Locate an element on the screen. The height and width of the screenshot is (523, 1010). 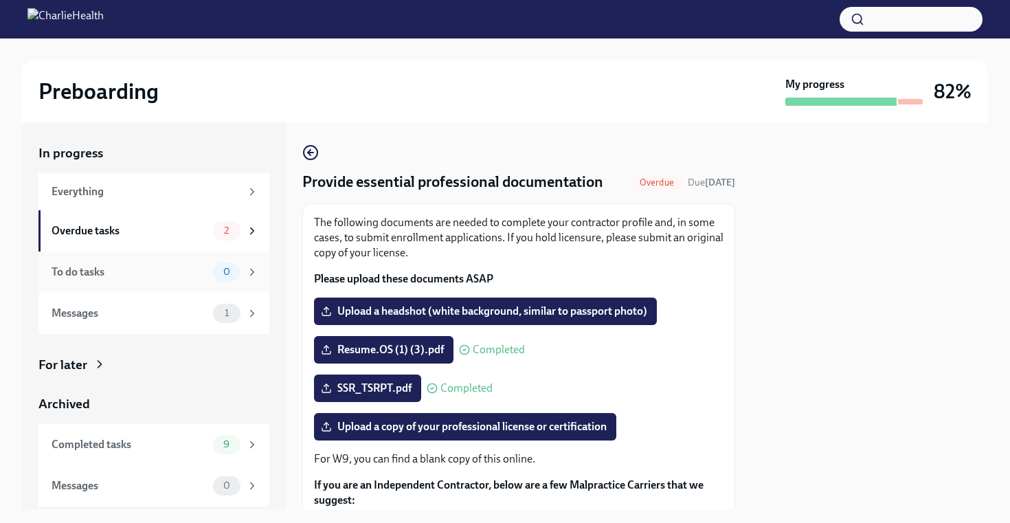
span: 1 is located at coordinates (227, 313).